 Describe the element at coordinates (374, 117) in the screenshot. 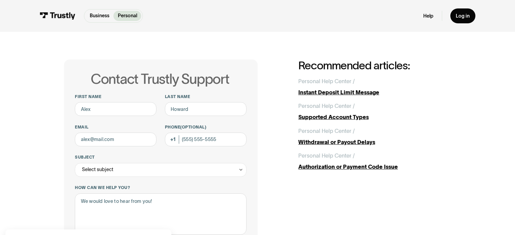

I see `div: Supported Account Types` at that location.